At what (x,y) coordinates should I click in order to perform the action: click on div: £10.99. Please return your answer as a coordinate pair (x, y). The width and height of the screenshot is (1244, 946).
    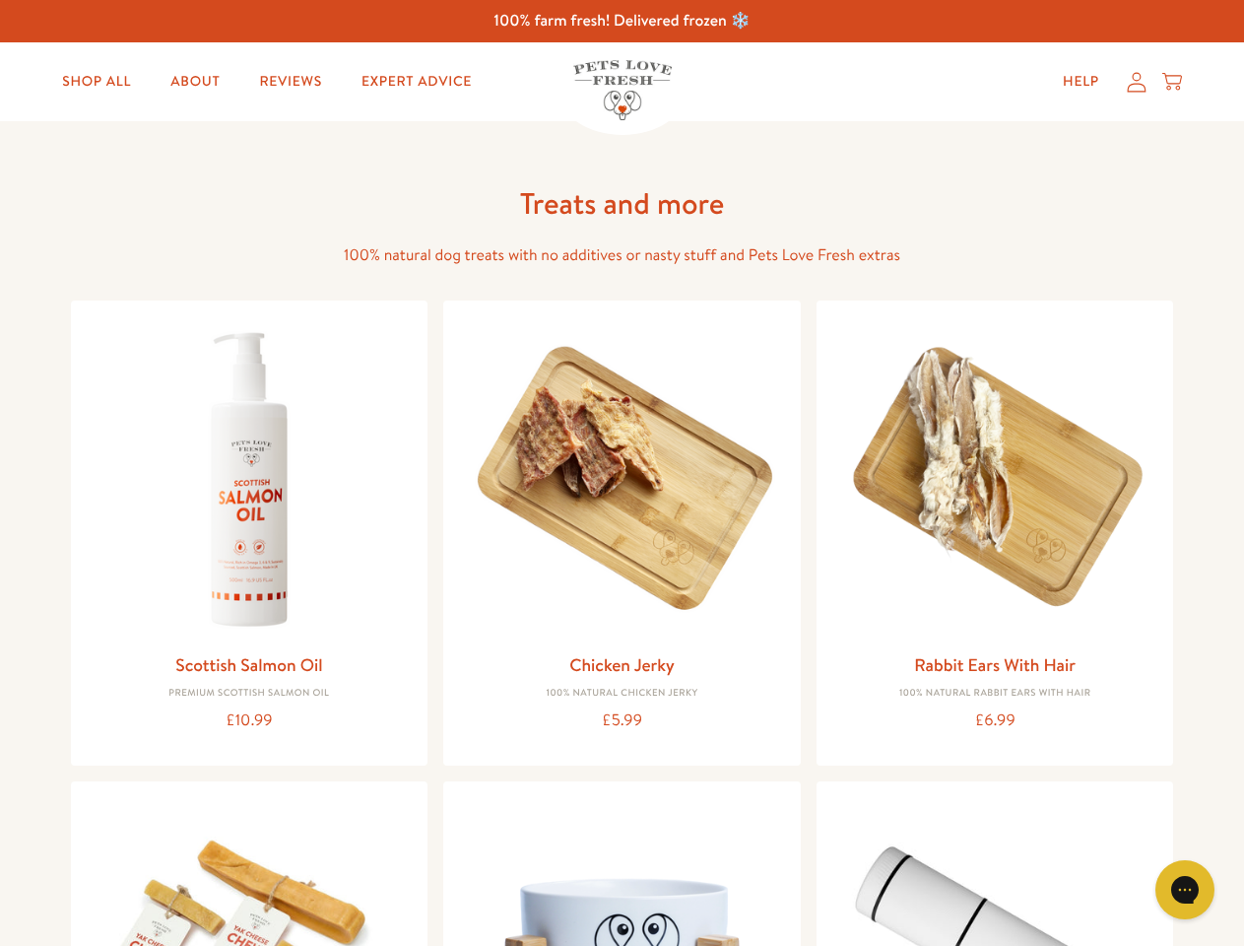
    Looking at the image, I should click on (249, 720).